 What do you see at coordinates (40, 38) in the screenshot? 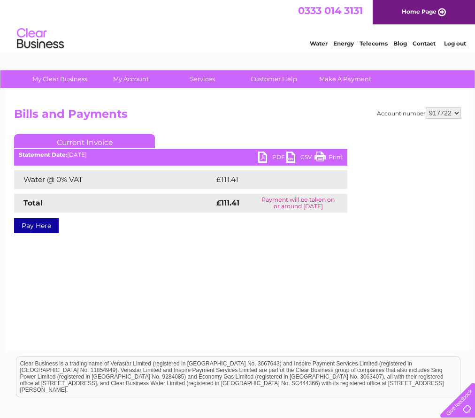
I see `img: logo.png` at bounding box center [40, 38].